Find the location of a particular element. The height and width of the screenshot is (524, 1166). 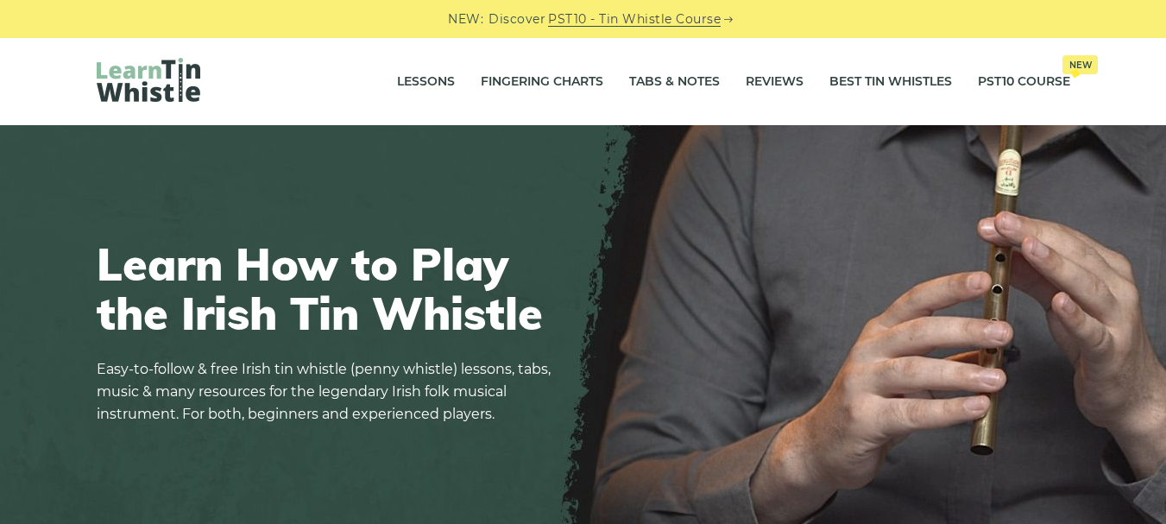

h1: Learn How to Play the Irish Tin Whistle is located at coordinates (330, 288).